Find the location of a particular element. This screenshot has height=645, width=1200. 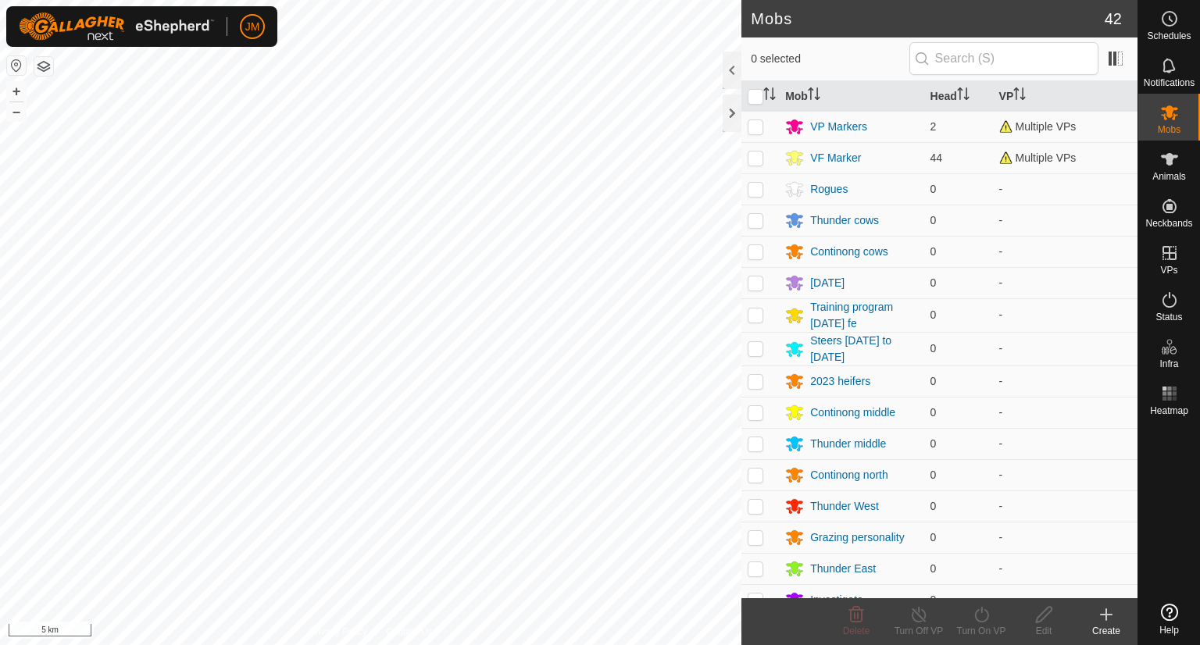

span: Status is located at coordinates (1169, 317).